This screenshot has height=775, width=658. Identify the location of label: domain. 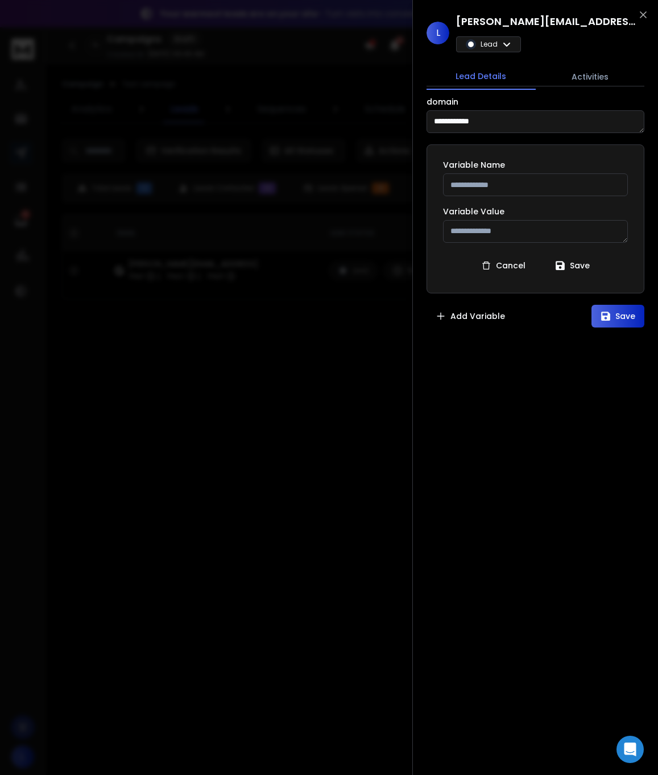
(443, 102).